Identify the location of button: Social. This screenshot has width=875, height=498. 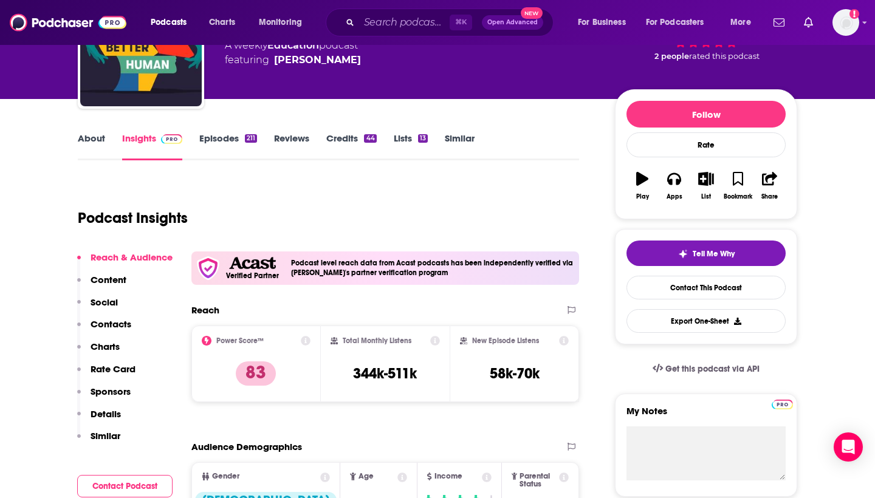
(97, 307).